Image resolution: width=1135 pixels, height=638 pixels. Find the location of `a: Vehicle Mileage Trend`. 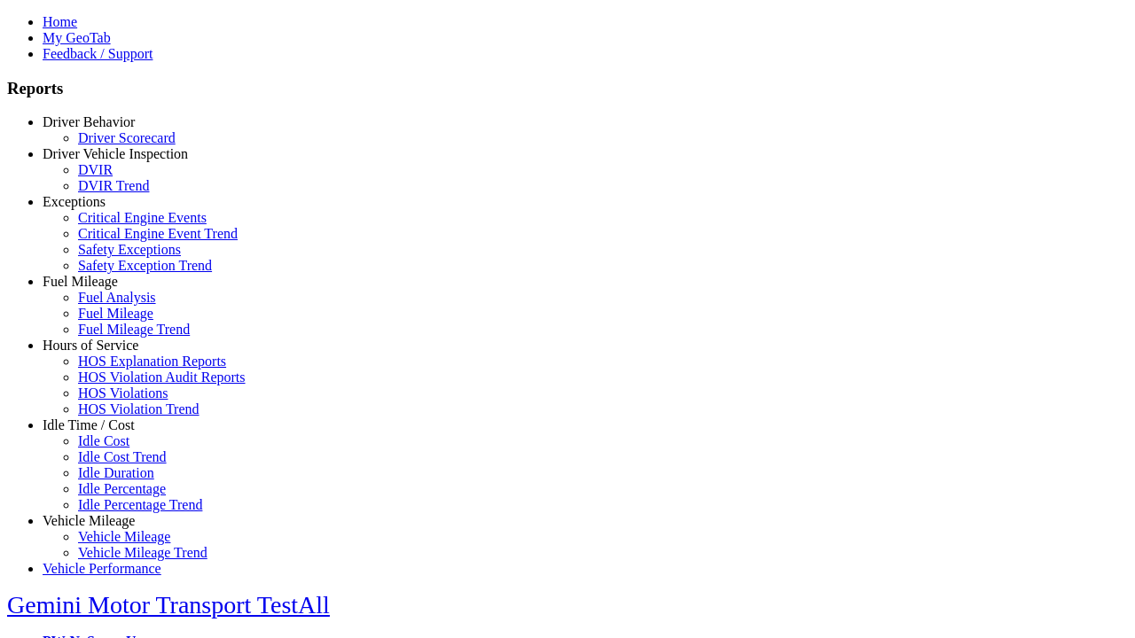

a: Vehicle Mileage Trend is located at coordinates (143, 552).